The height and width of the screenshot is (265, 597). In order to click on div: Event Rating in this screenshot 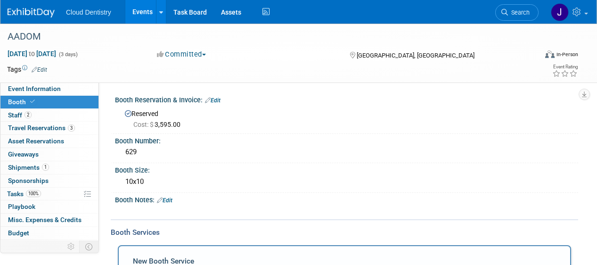, I will do `click(565, 67)`.